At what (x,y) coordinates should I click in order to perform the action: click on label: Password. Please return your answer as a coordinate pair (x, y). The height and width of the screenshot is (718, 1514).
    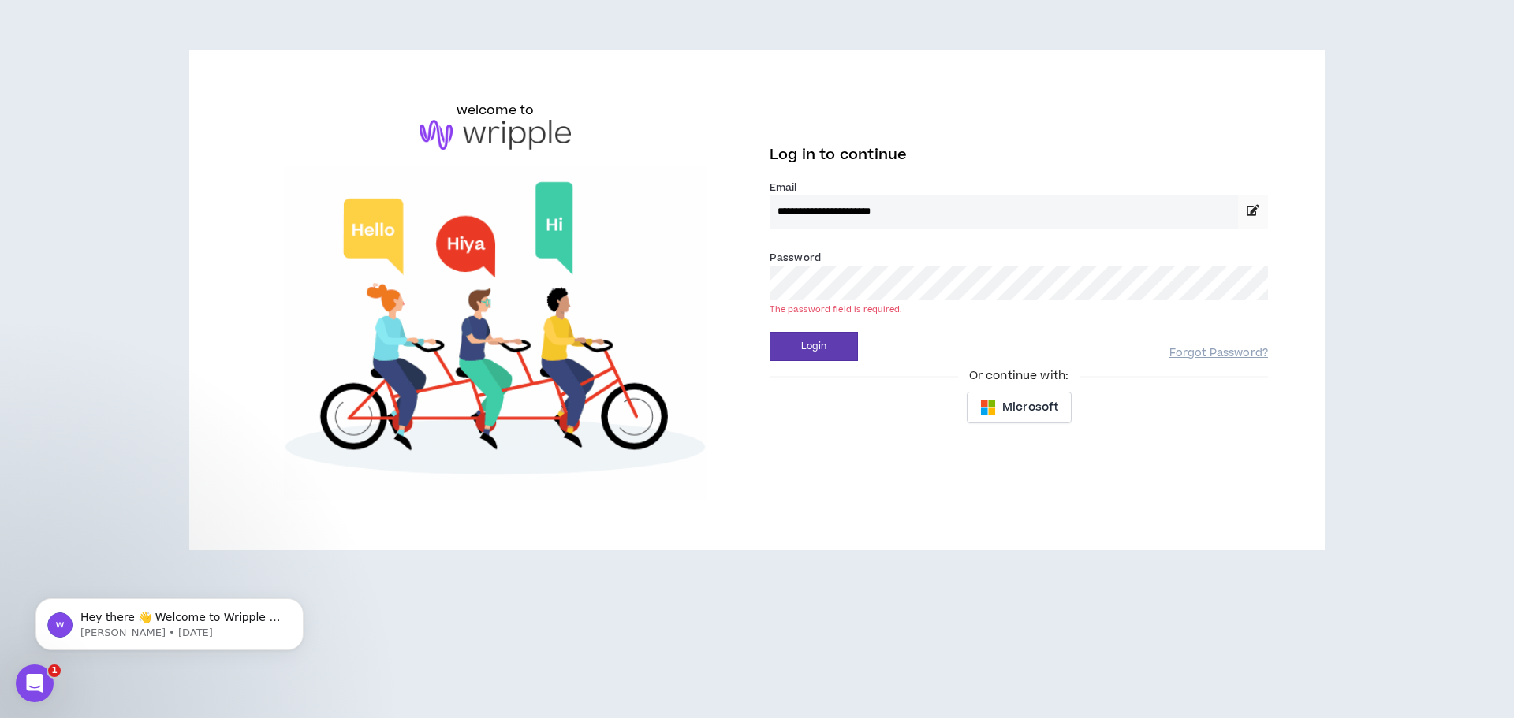
    Looking at the image, I should click on (795, 258).